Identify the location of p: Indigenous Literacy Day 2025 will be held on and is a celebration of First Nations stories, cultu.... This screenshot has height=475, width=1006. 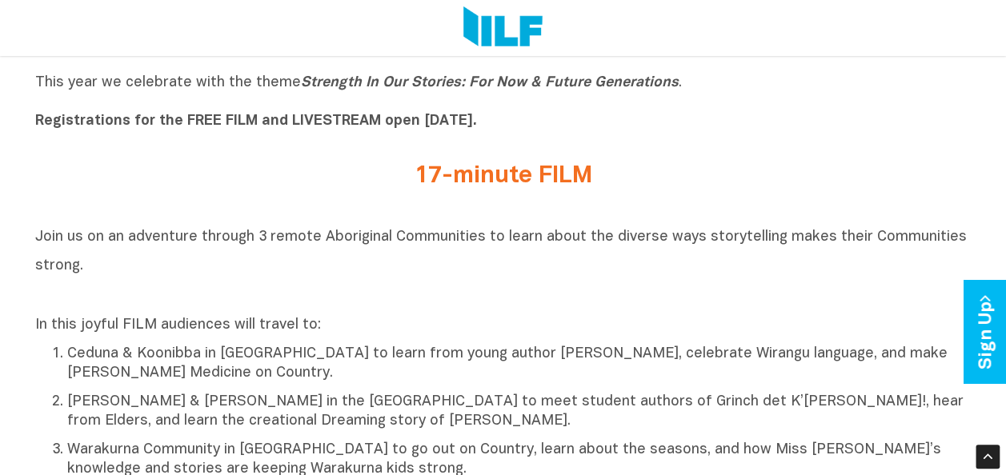
(503, 83).